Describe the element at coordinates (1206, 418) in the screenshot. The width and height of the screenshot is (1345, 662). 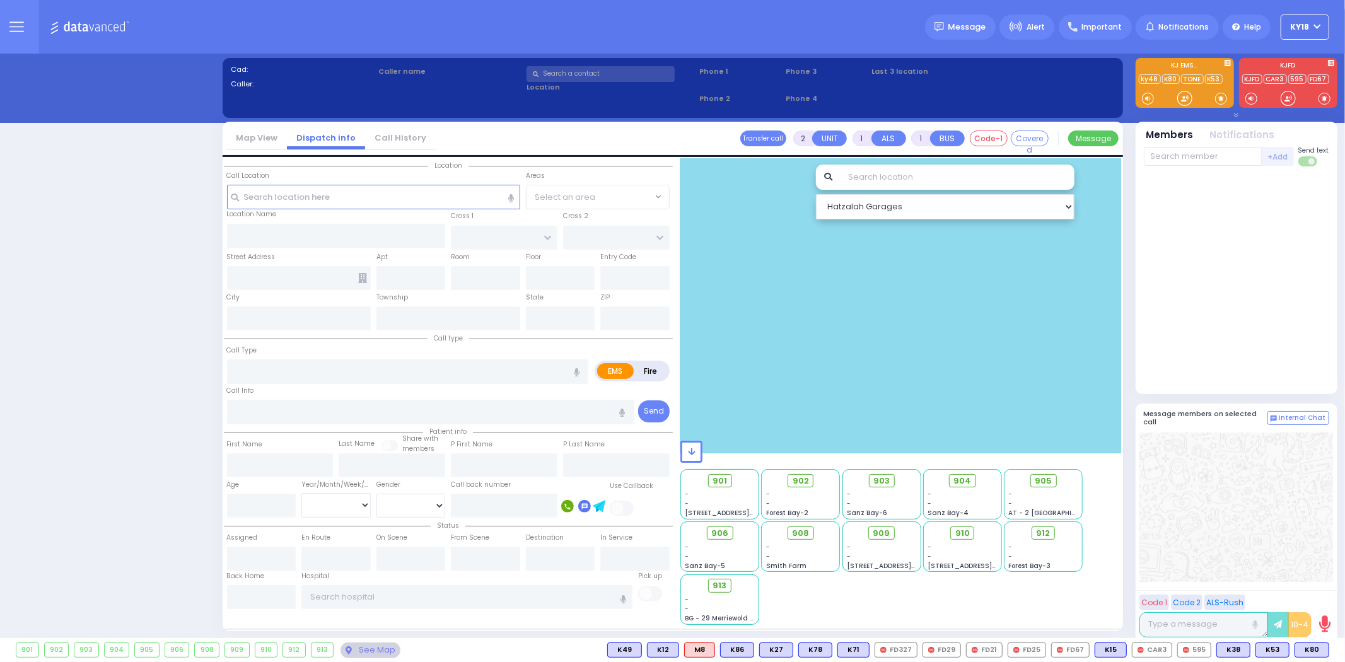
I see `h5: Message members on selected call` at that location.